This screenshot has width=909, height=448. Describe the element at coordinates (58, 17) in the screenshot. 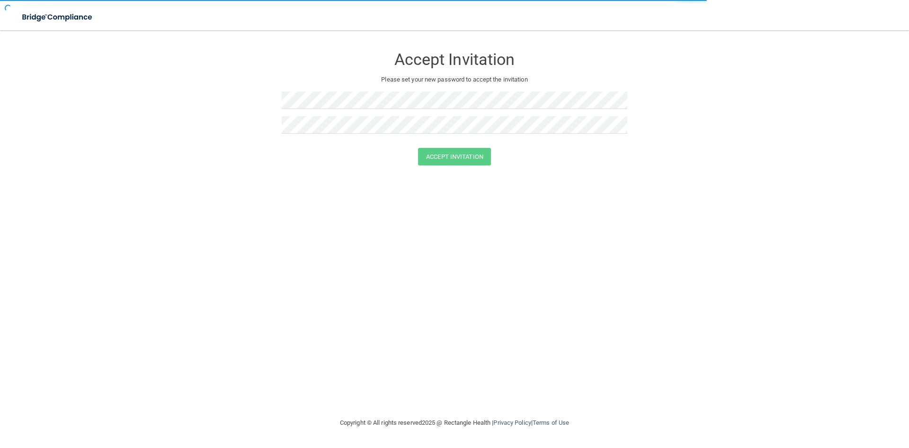

I see `img: bridge_compliance_login_screen.278c3ca4.svg` at that location.